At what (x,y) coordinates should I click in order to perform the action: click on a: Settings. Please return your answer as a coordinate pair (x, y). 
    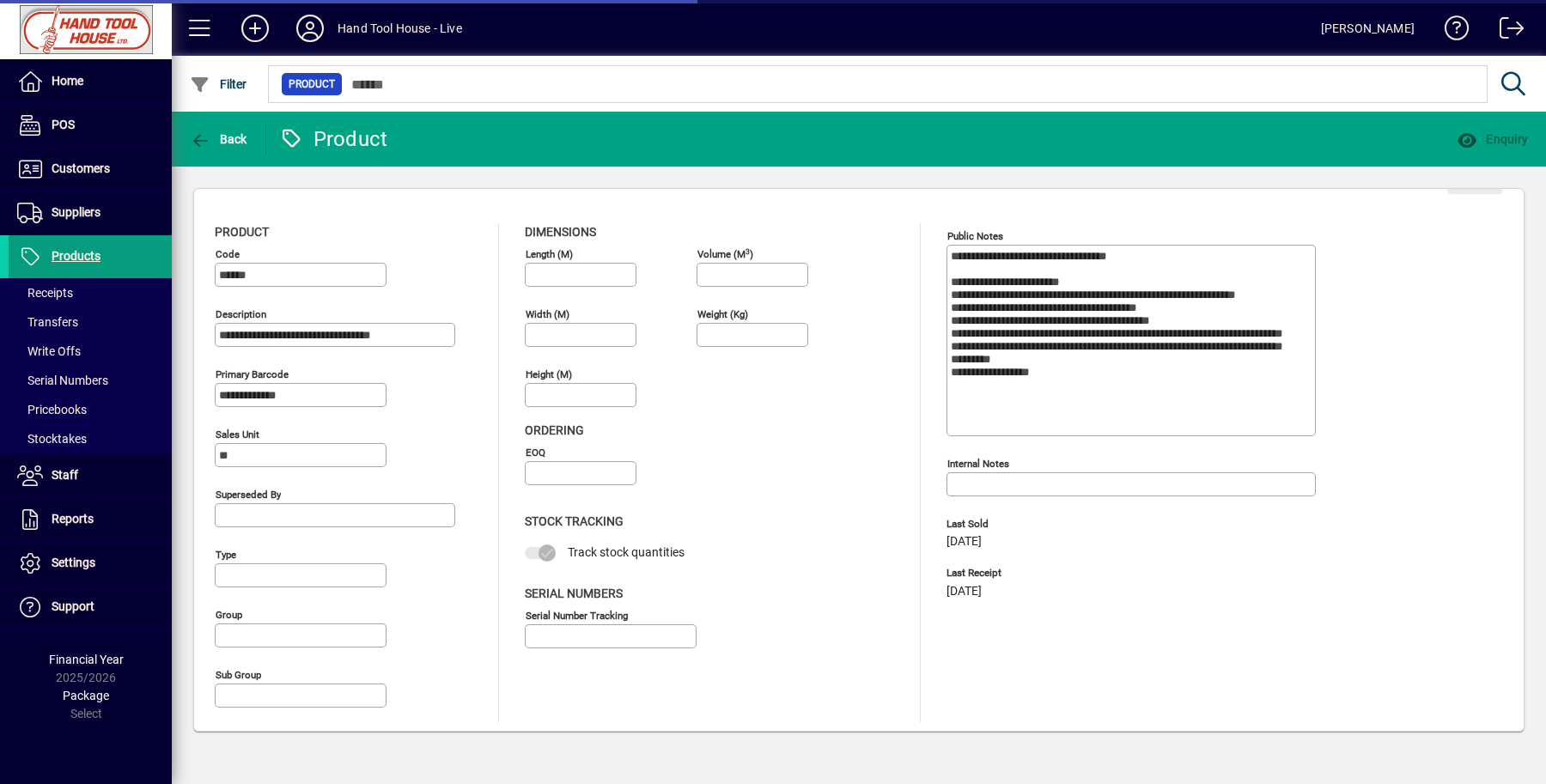
    Looking at the image, I should click on (90, 563).